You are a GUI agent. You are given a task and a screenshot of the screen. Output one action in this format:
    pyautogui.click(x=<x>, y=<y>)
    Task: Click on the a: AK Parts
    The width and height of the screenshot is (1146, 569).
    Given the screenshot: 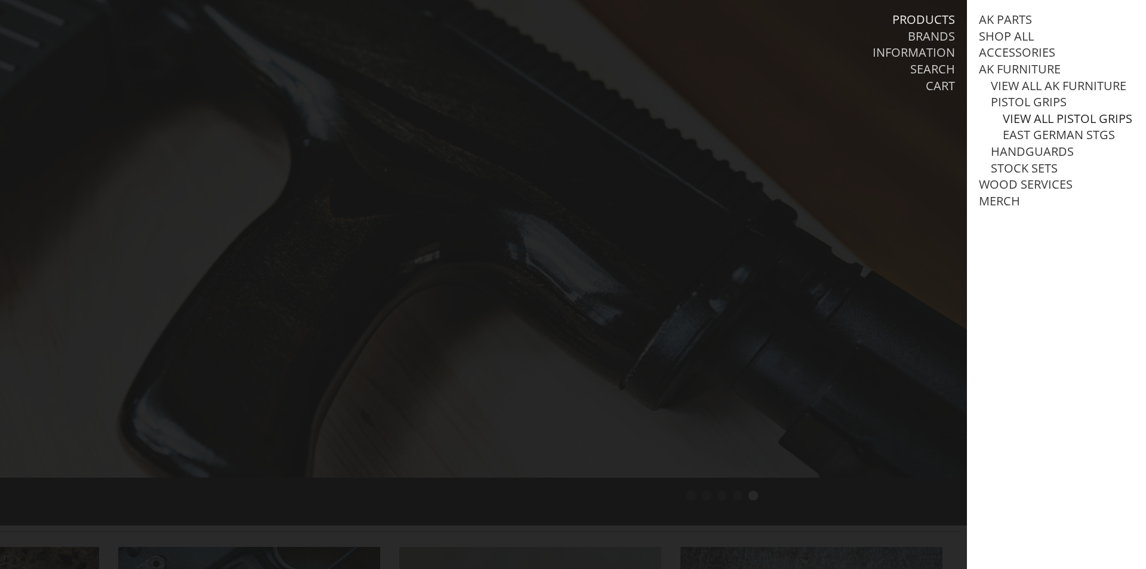 What is the action you would take?
    pyautogui.click(x=1005, y=20)
    